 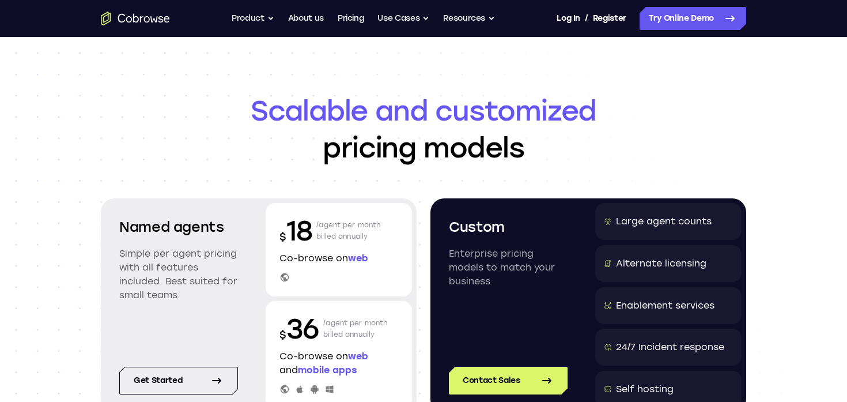 I want to click on div: Large agent counts, so click(x=664, y=221).